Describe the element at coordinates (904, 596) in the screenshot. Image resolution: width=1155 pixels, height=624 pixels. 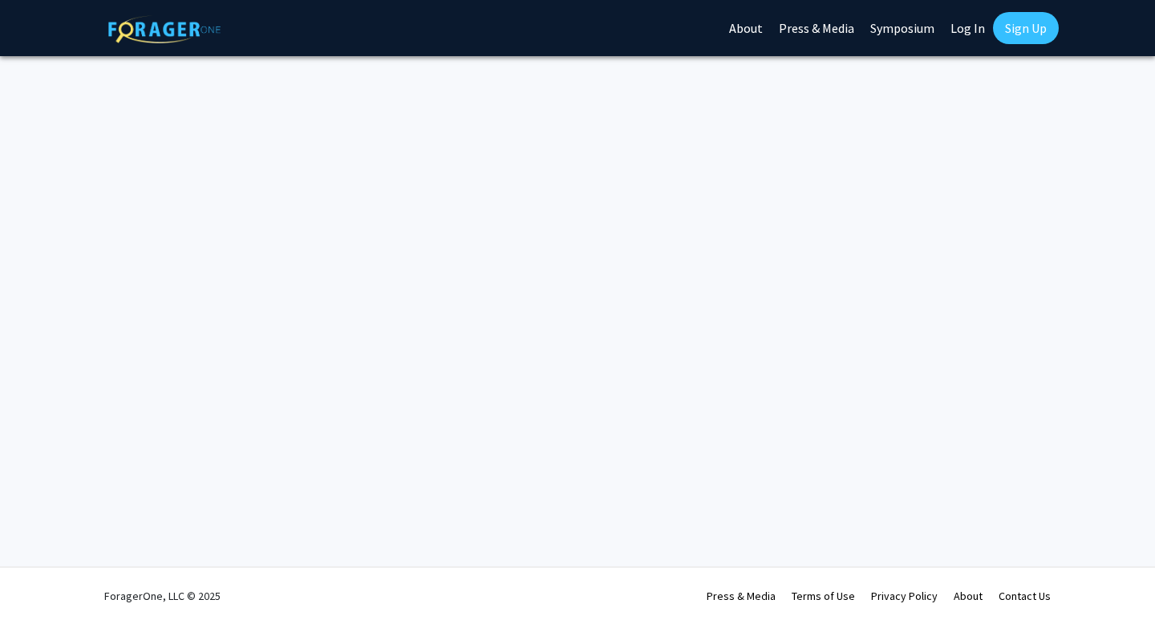
I see `a: Privacy Policy` at that location.